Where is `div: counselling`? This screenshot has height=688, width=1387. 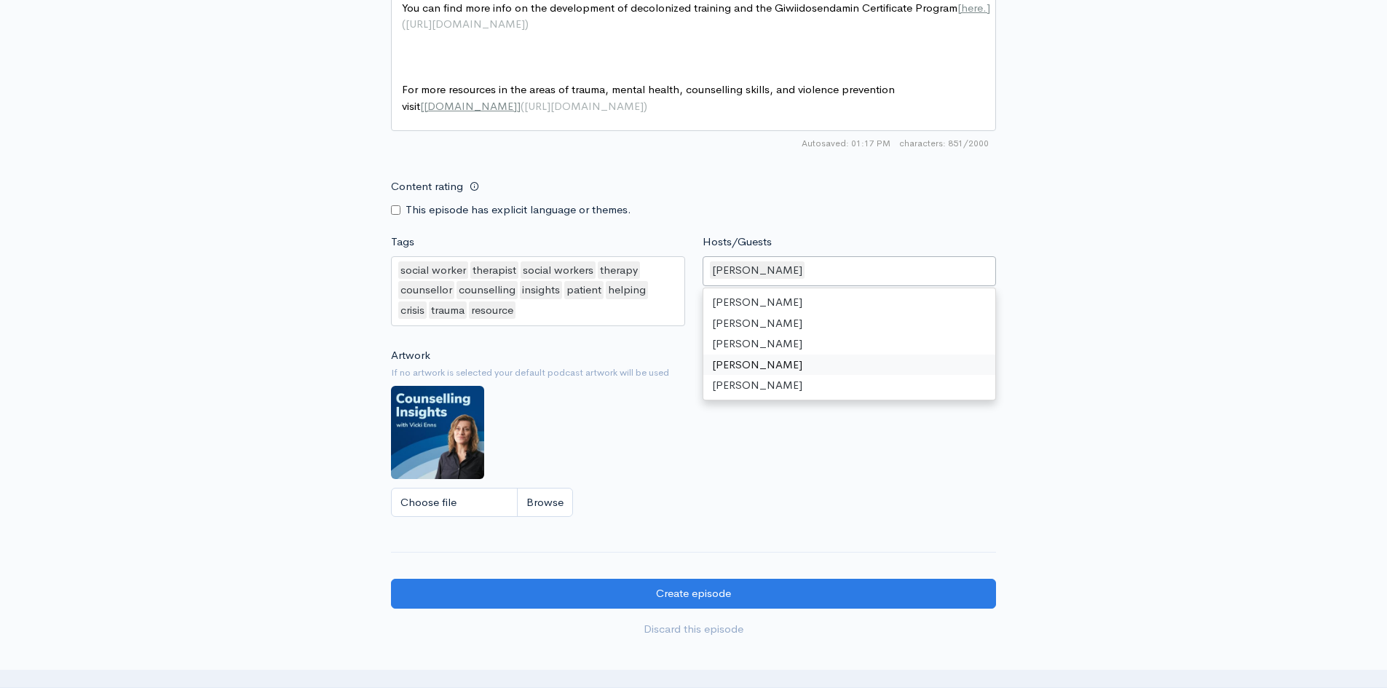 div: counselling is located at coordinates (487, 290).